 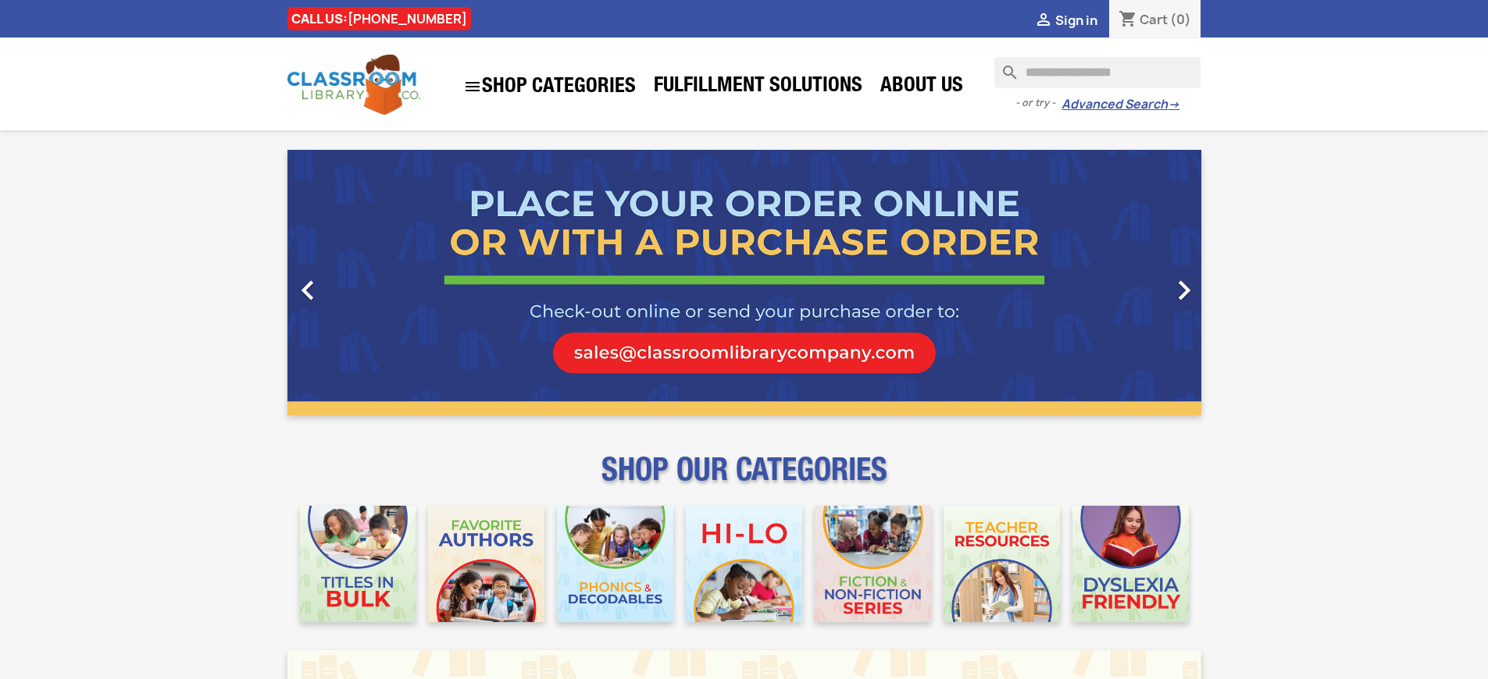 What do you see at coordinates (549, 87) in the screenshot?
I see `a: SHOP CATEGORIES` at bounding box center [549, 87].